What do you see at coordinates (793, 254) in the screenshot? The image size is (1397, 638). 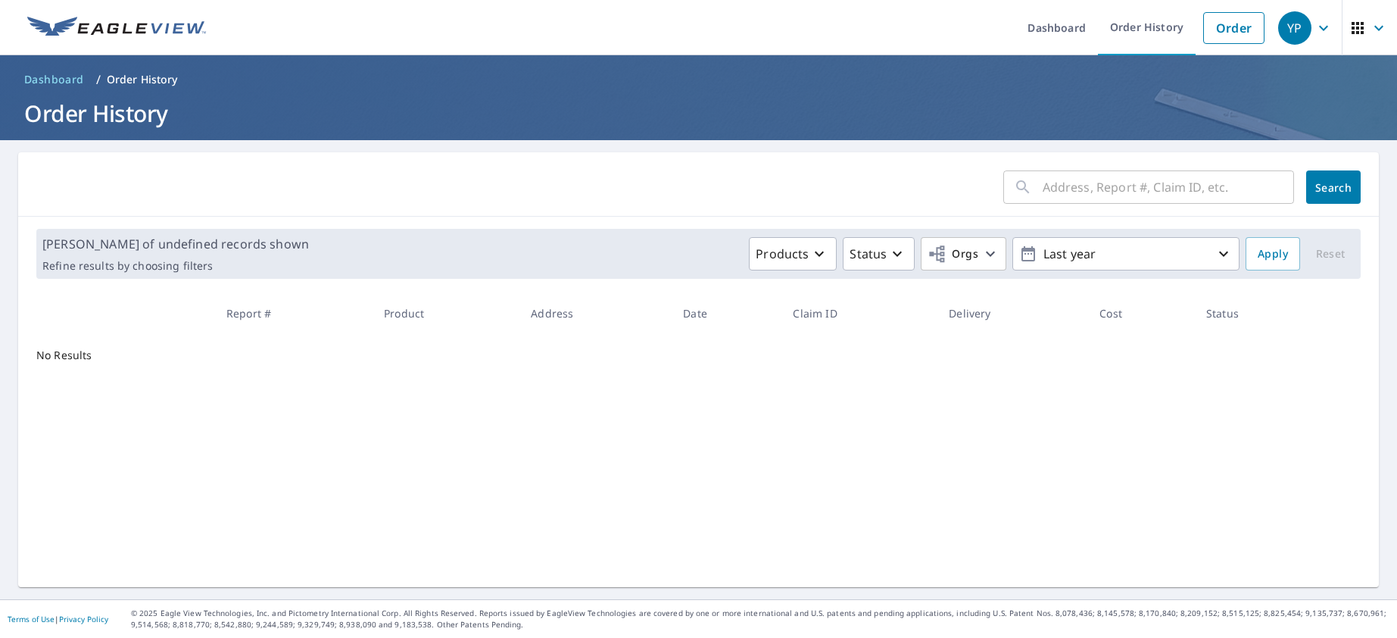 I see `button: Products` at bounding box center [793, 254].